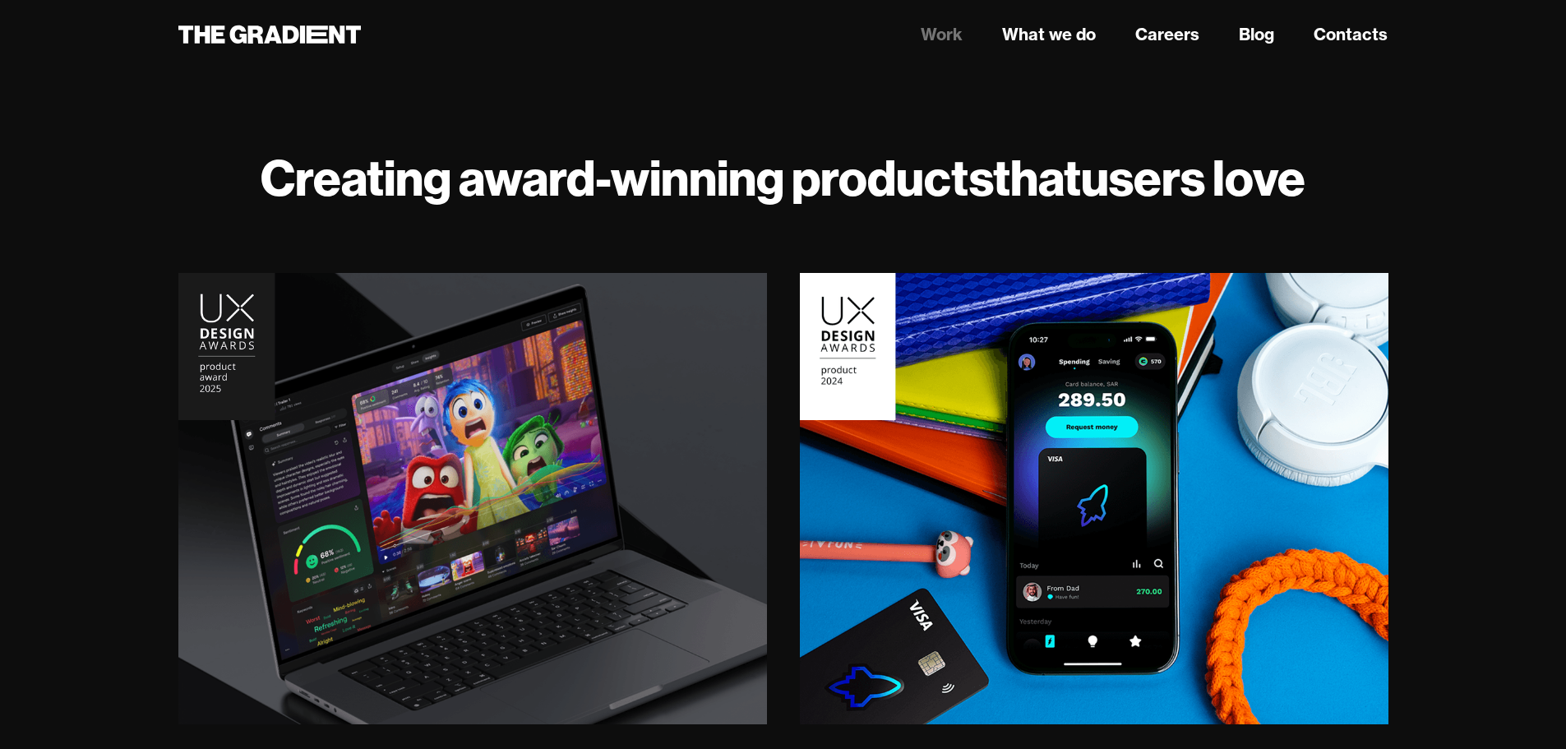 This screenshot has height=749, width=1566. I want to click on a: Careers, so click(1167, 35).